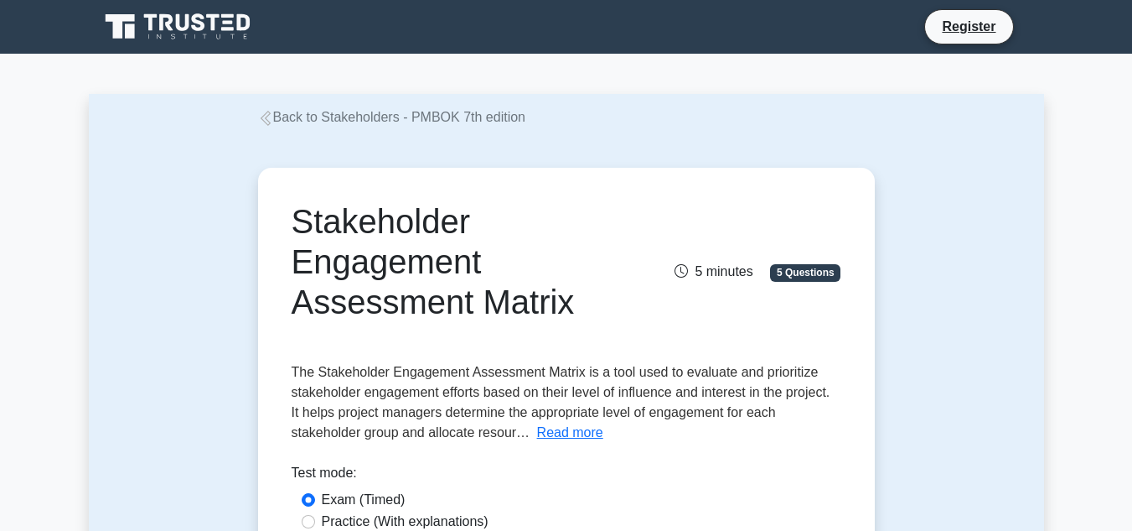  Describe the element at coordinates (969, 26) in the screenshot. I see `a: Register` at that location.